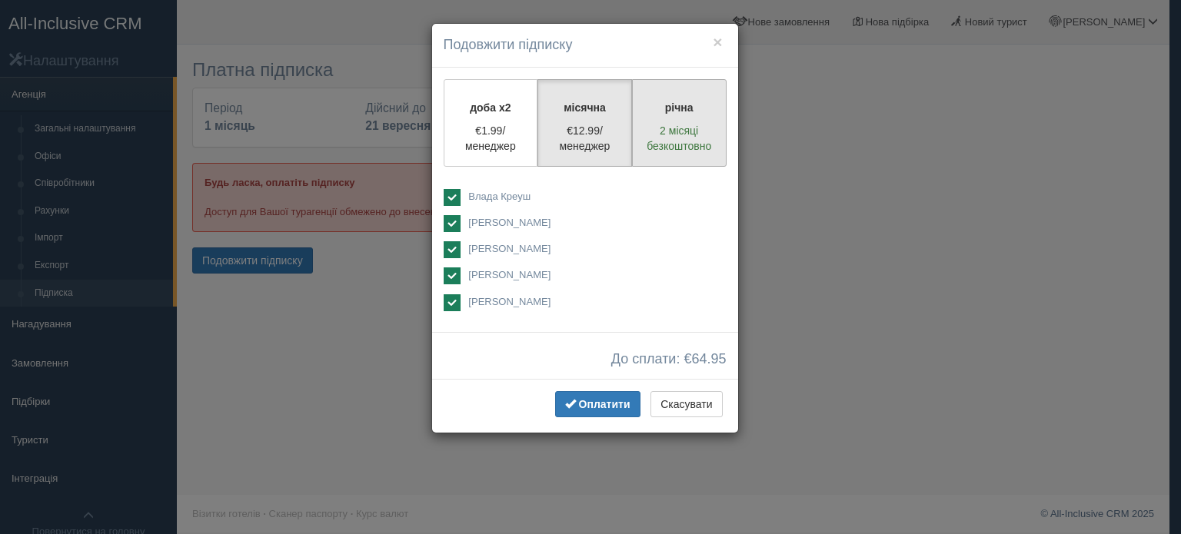 Image resolution: width=1181 pixels, height=534 pixels. Describe the element at coordinates (490, 108) in the screenshot. I see `p: доба x2` at that location.